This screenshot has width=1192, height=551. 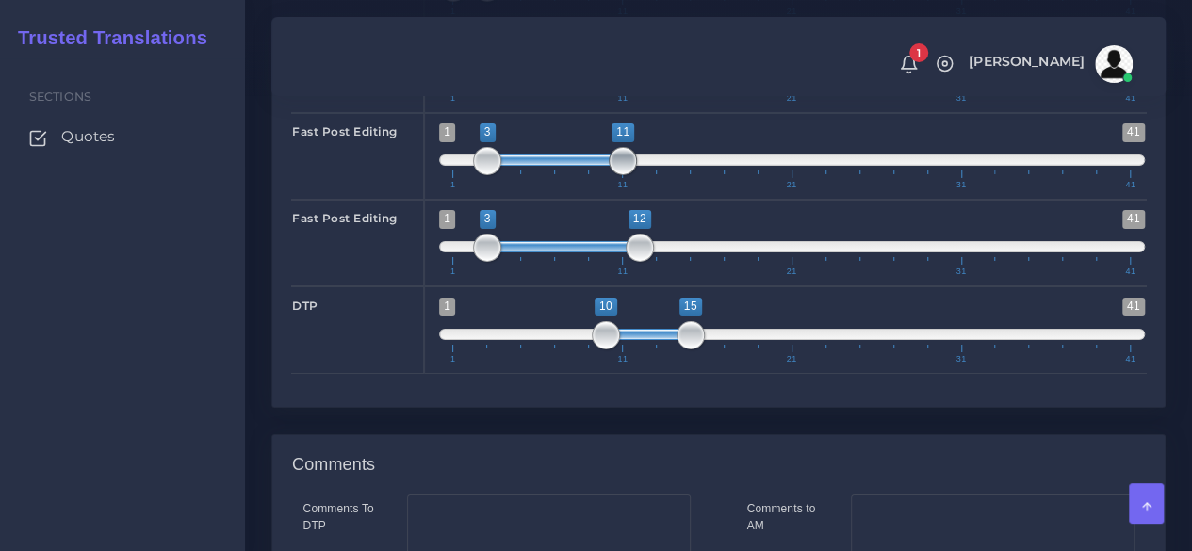 I want to click on h4: Comments, so click(x=334, y=465).